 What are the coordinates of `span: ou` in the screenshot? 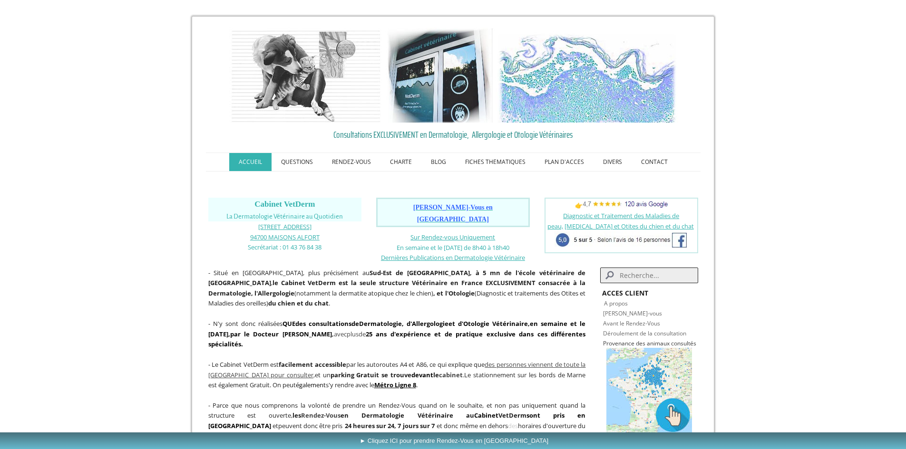 It's located at (333, 415).